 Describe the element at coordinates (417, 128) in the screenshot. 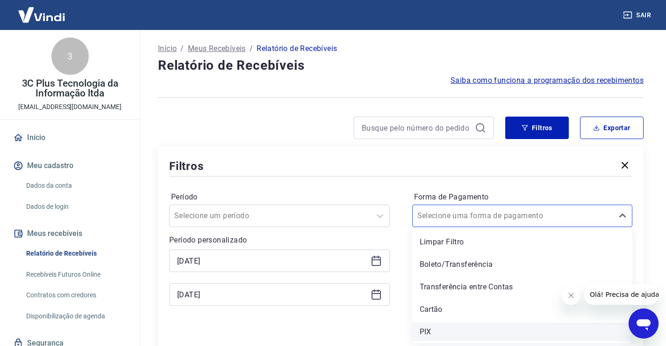

I see `input: Busque pelo número do pedido` at that location.